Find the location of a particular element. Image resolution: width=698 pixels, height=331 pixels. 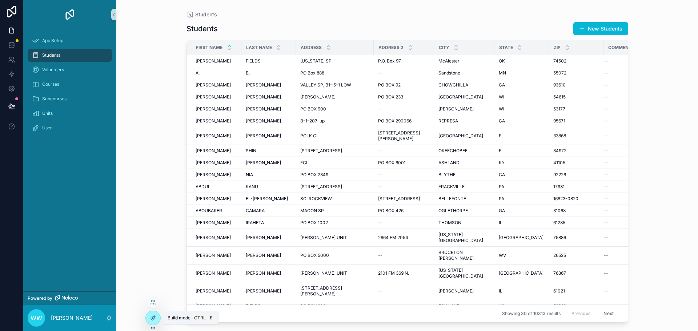

a: PO BOX 92 is located at coordinates (404, 85).